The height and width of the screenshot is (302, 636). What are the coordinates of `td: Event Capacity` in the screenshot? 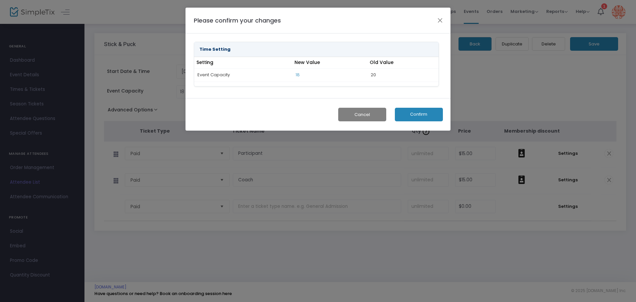 It's located at (243, 75).